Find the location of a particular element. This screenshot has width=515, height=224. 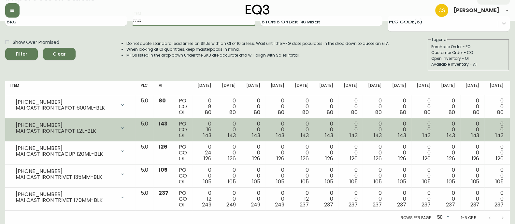

div: MAI CAST IRON TRIVET 135MM-BLK is located at coordinates (66, 178).